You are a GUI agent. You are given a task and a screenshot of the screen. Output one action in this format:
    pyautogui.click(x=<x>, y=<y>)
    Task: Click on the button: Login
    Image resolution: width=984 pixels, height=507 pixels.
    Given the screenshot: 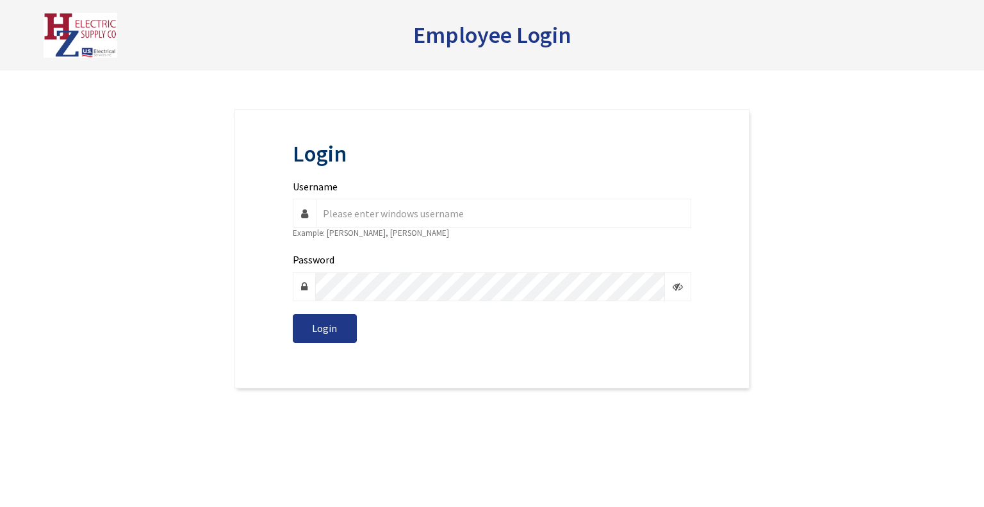 What is the action you would take?
    pyautogui.click(x=325, y=328)
    